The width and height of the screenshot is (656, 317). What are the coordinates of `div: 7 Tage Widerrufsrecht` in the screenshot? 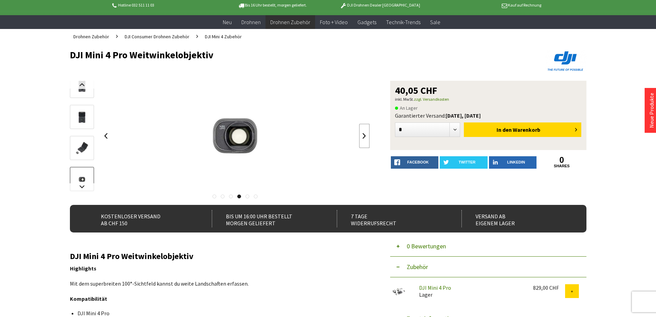 It's located at (392, 218).